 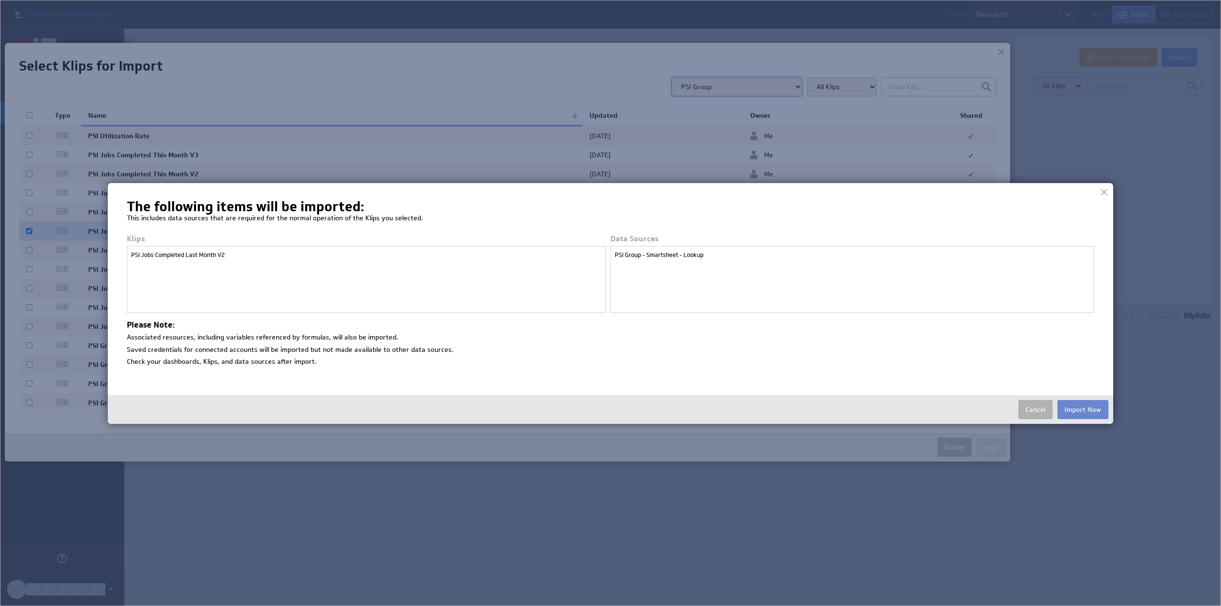 I want to click on div: PSI Group - Smartsheet - Lookup, so click(x=852, y=255).